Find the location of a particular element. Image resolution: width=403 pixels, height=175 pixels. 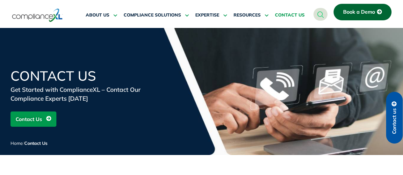

span: CONTACT US is located at coordinates (289, 15).